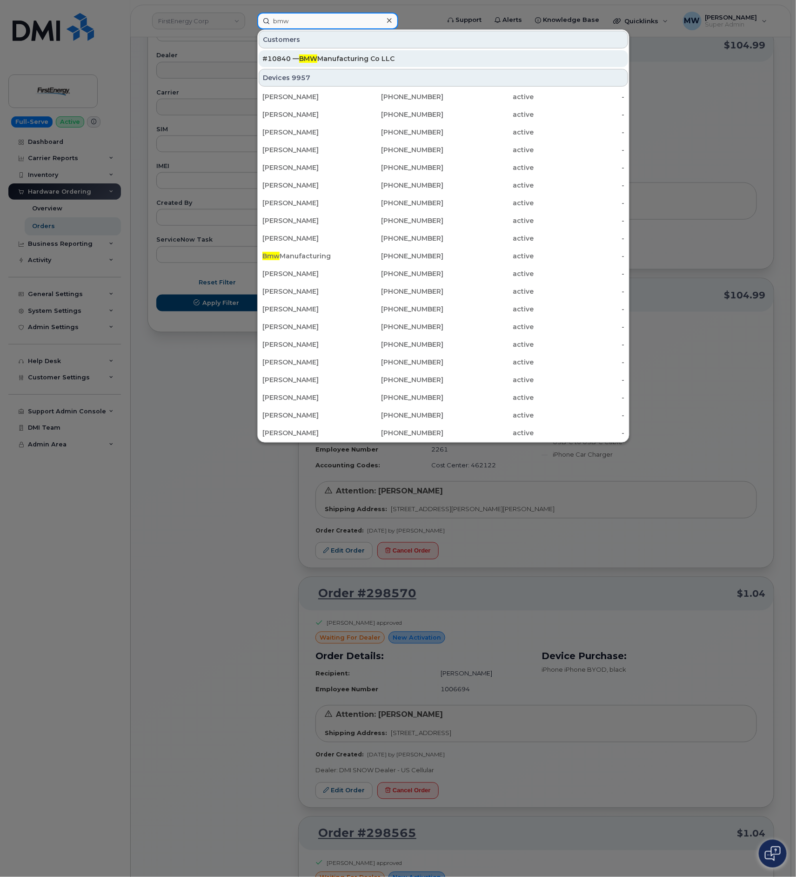 This screenshot has height=877, width=796. I want to click on span: Bmw, so click(271, 256).